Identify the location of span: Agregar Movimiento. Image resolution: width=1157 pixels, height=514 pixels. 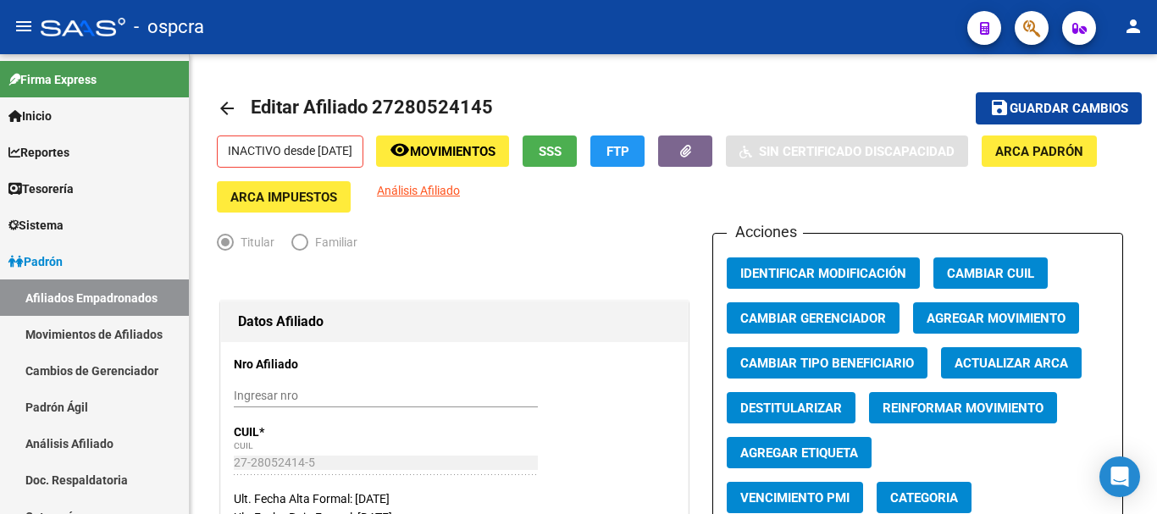
(996, 319).